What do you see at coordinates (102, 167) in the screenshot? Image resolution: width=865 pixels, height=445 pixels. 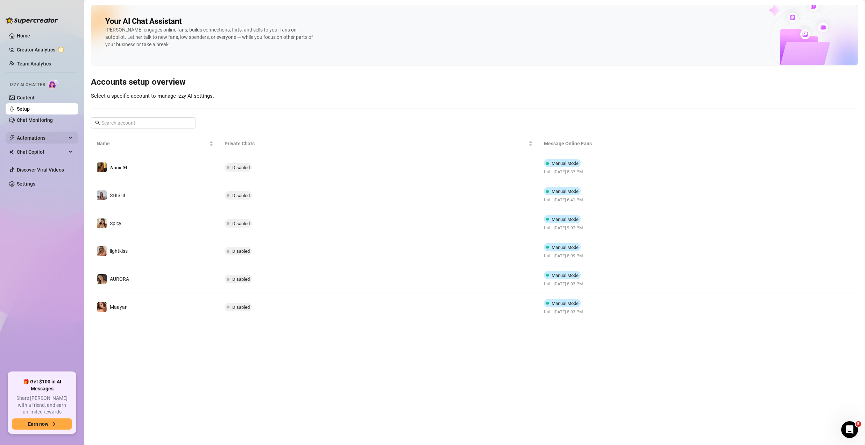 I see `img: 𝐀𝐧𝐧𝐚.𝐌` at bounding box center [102, 167].